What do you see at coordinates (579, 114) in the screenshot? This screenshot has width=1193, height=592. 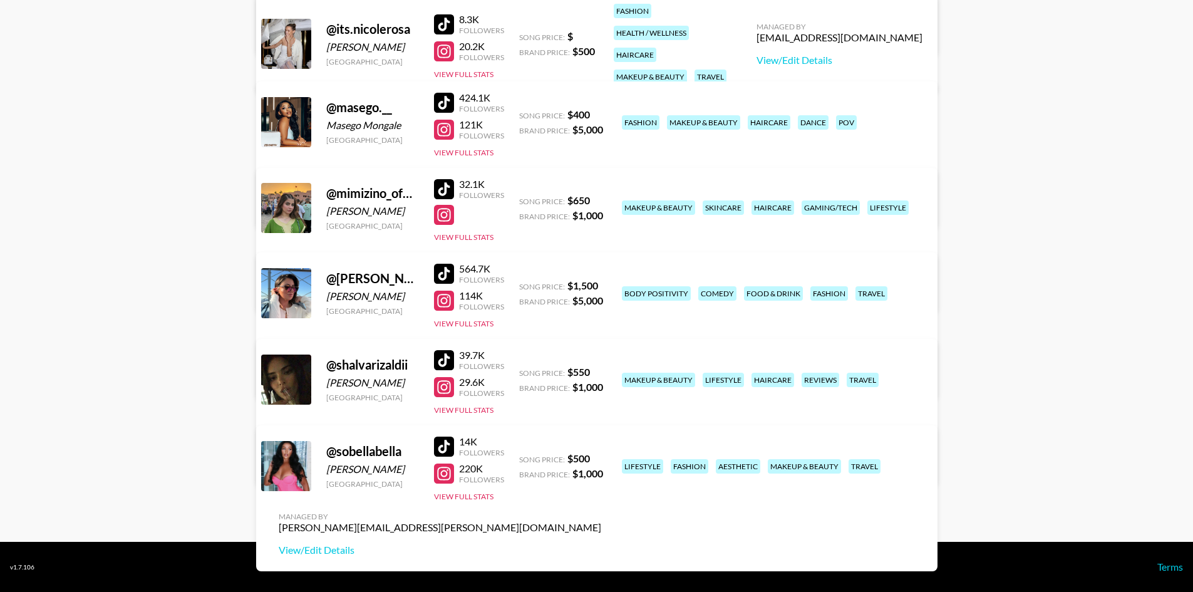 I see `strong: $ 400` at bounding box center [579, 114].